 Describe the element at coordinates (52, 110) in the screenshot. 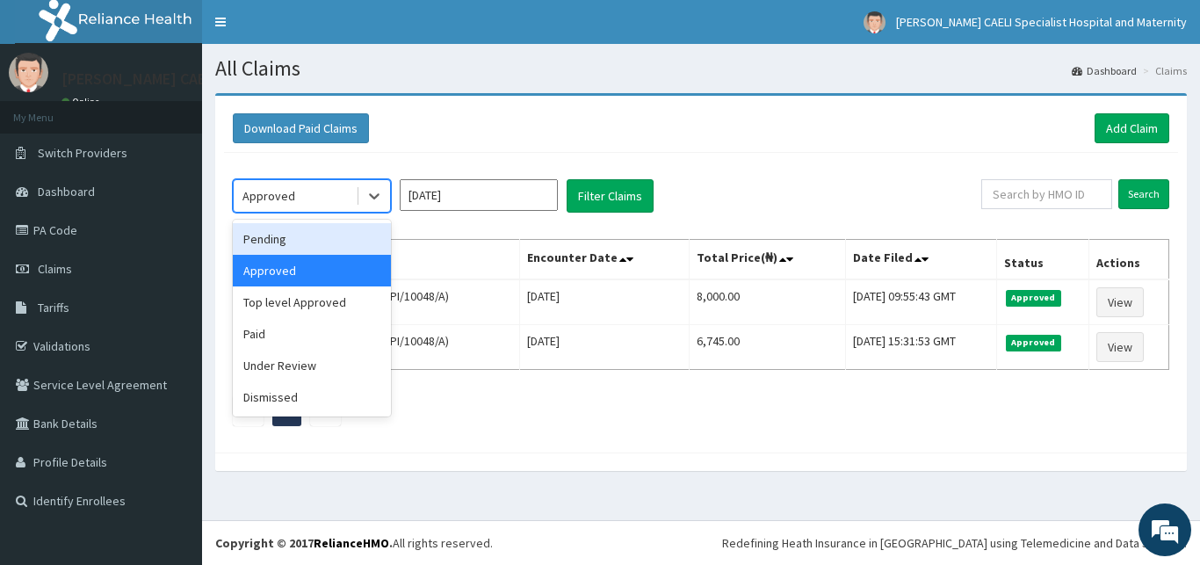

I see `img: d_794563401_company_1708531726252_794563401` at that location.